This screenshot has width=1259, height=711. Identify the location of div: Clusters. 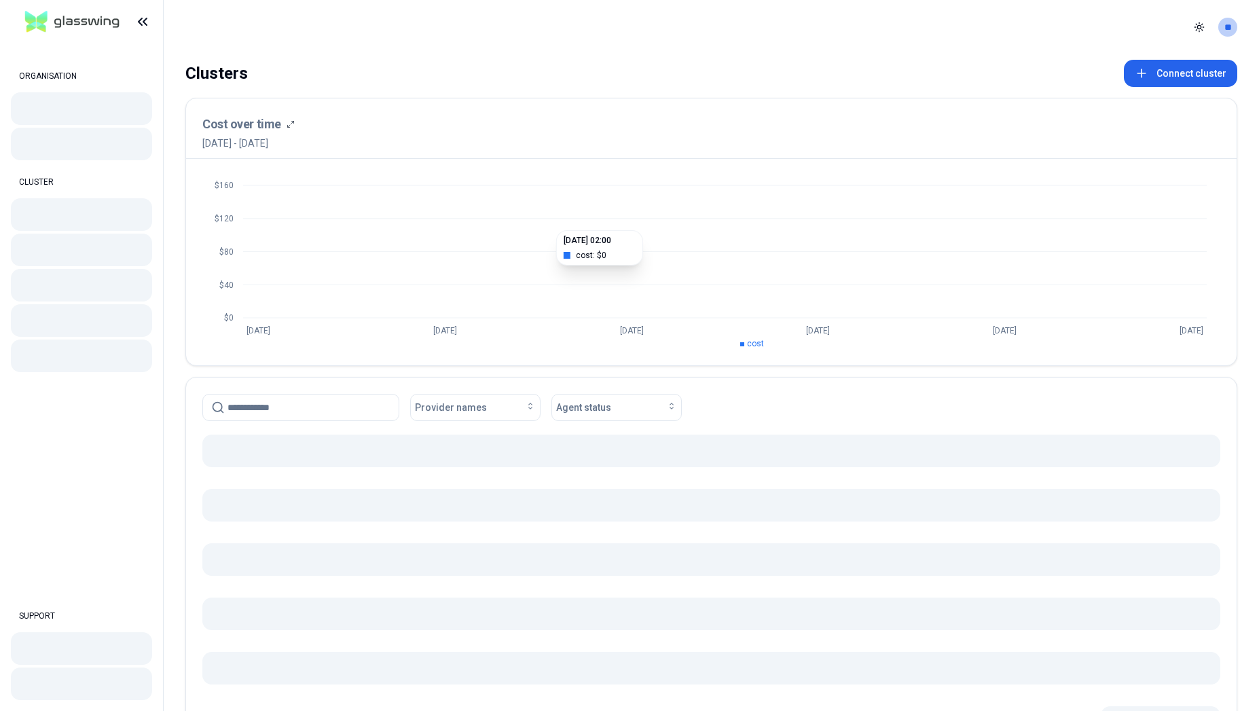
(217, 73).